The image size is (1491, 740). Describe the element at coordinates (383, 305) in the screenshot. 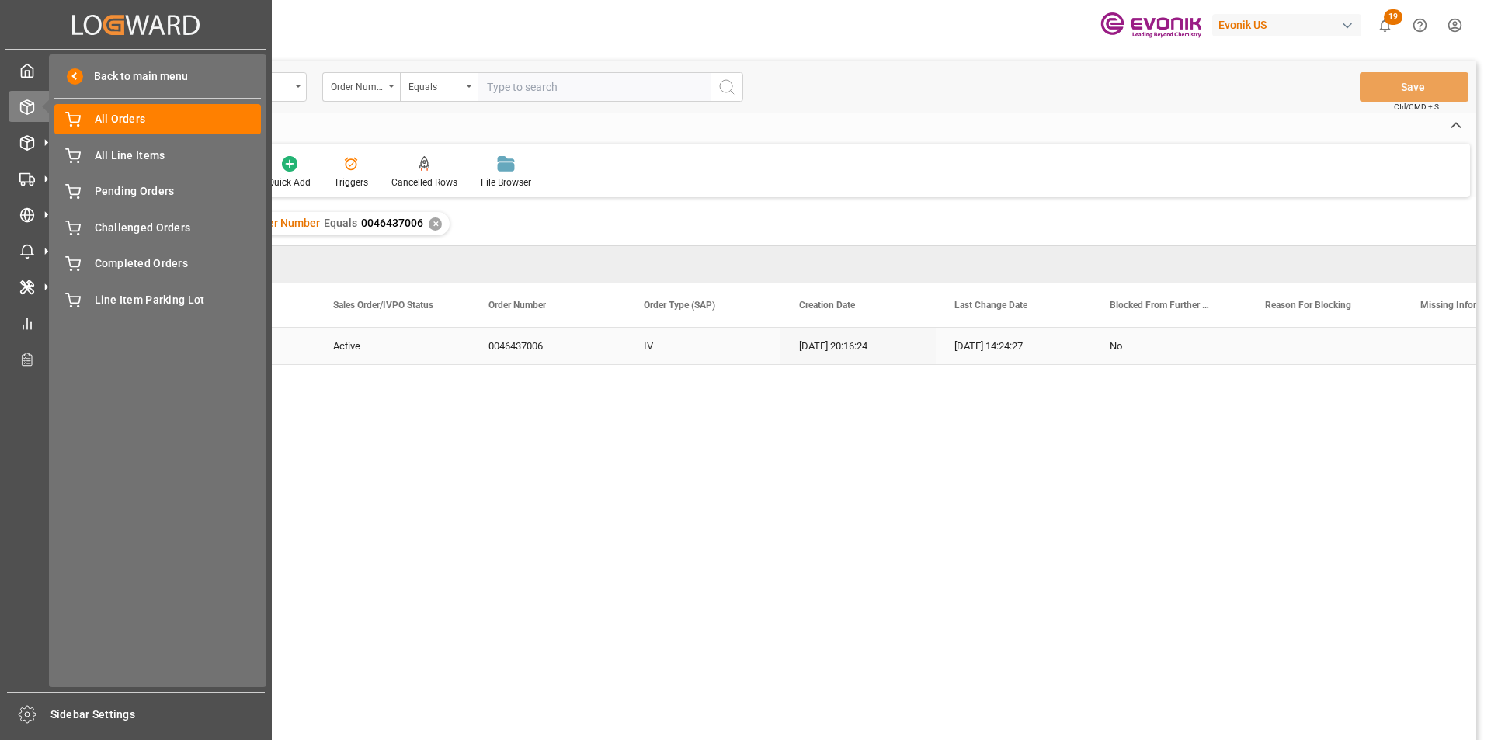

I see `span: Sales Order/IVPO Status` at that location.